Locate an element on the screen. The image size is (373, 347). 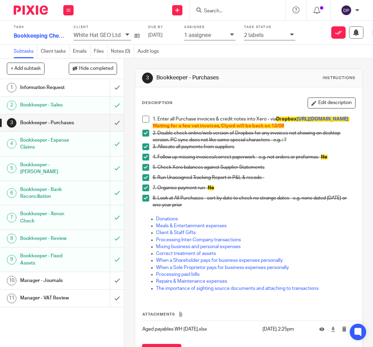
span: Hide completed is located at coordinates (96, 69).